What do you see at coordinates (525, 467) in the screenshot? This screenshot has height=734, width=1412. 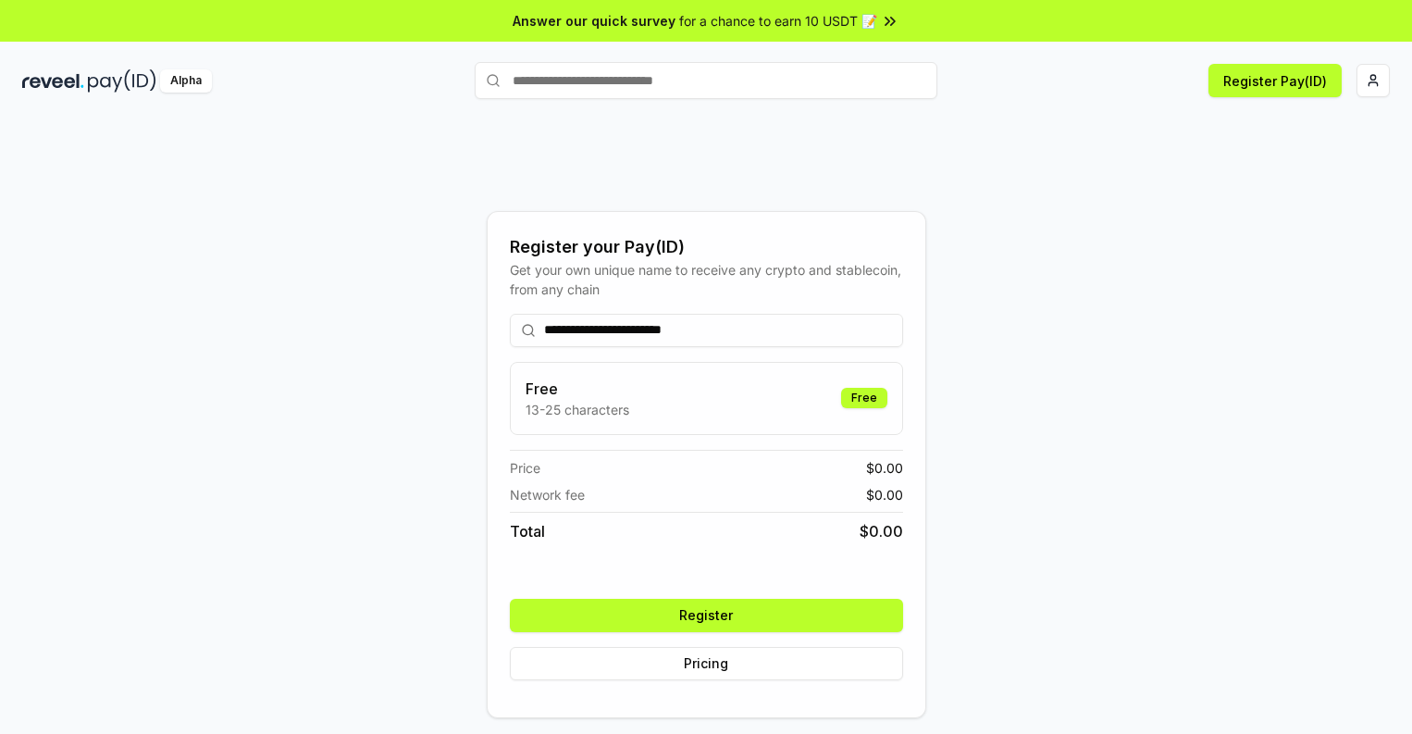 I see `span: Price` at bounding box center [525, 467].